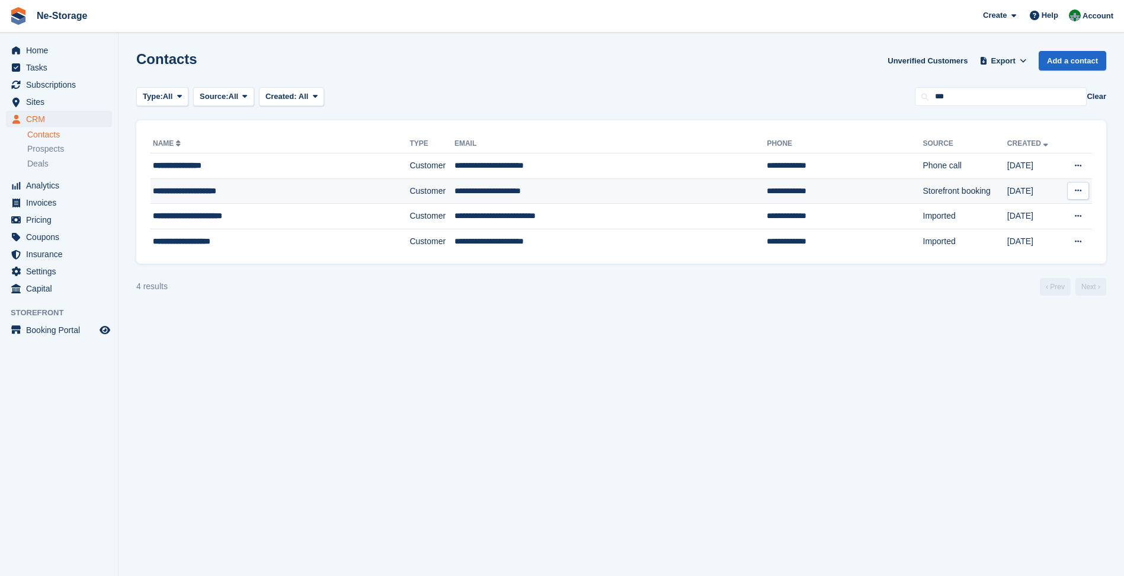 This screenshot has width=1124, height=576. Describe the element at coordinates (432, 144) in the screenshot. I see `th: Type` at that location.